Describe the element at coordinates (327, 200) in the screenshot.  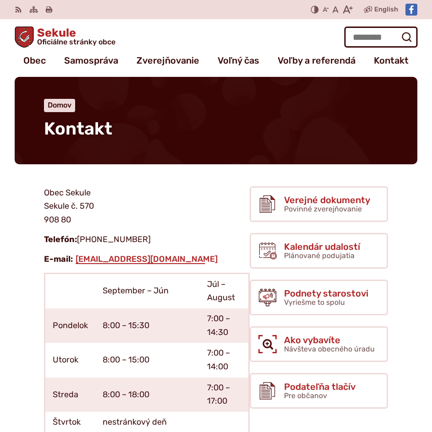
I see `span: Verejné dokumenty` at that location.